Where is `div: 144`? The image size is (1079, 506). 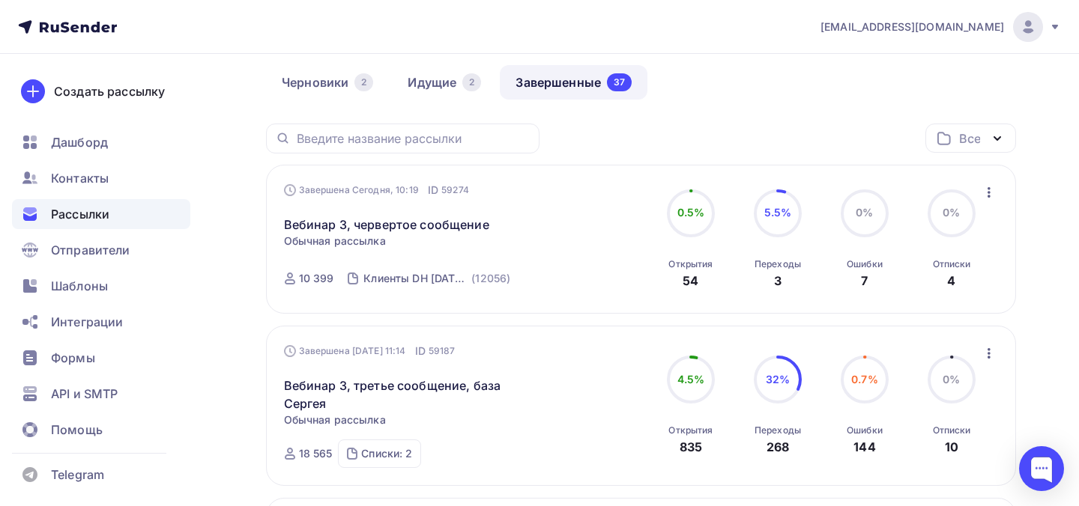 div: 144 is located at coordinates (864, 447).